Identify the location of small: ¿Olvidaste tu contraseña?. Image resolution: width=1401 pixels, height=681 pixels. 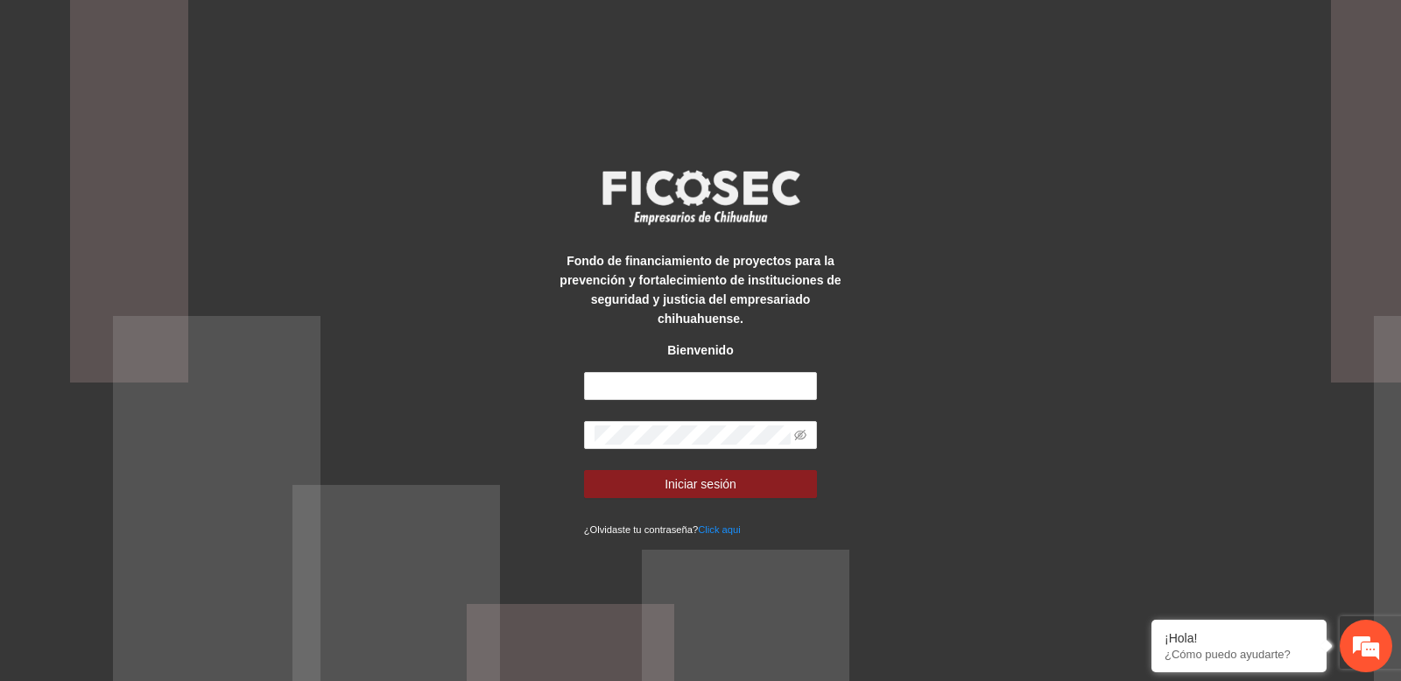
(662, 530).